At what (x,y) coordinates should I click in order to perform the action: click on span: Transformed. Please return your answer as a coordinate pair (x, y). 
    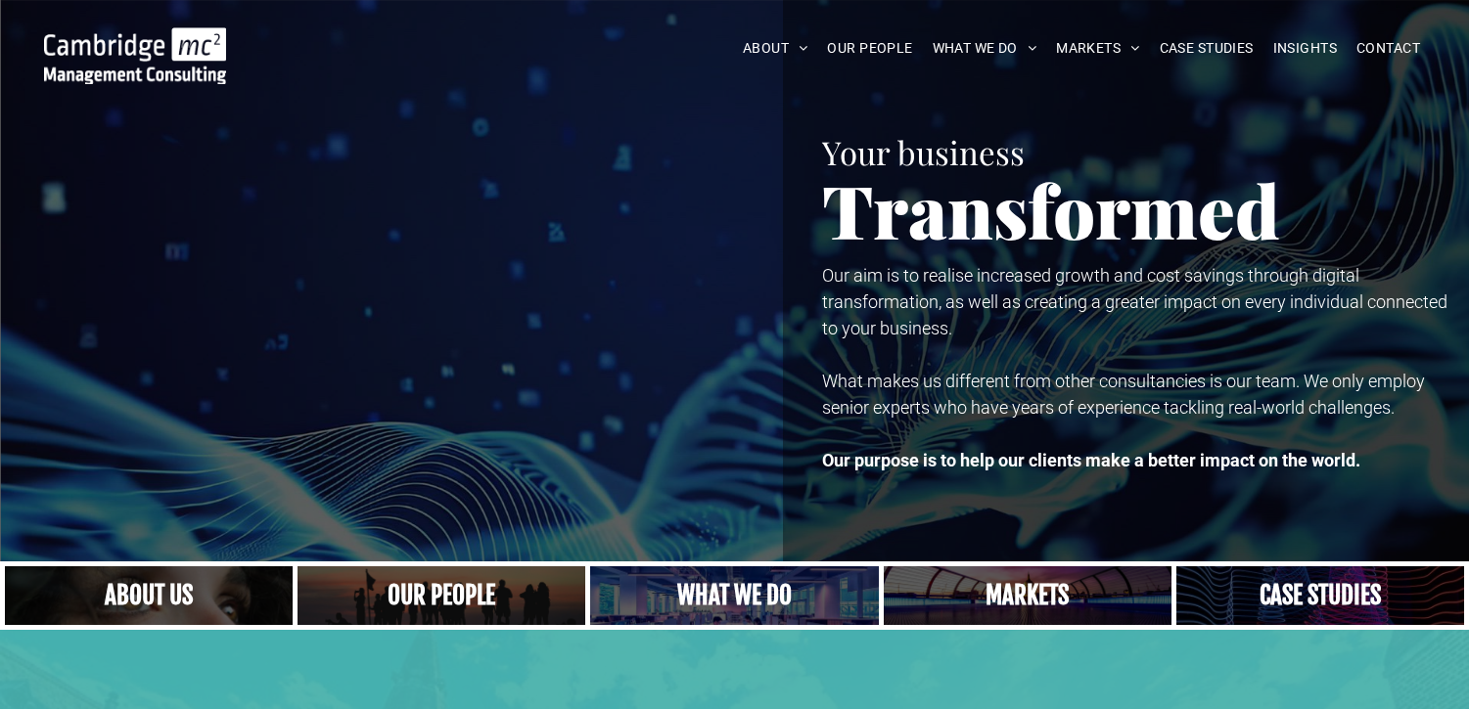
    Looking at the image, I should click on (1051, 209).